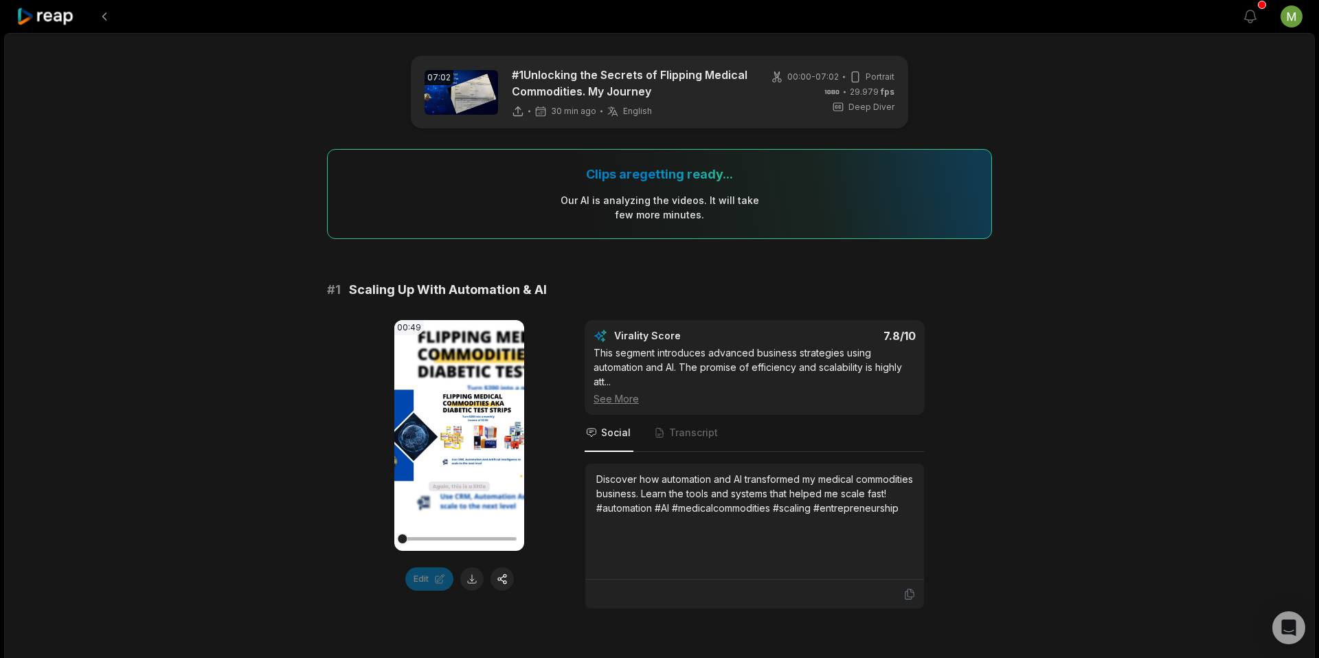  I want to click on p: #1Unlocking the Secrets of Flipping Medical Commodities. My Journey, so click(630, 83).